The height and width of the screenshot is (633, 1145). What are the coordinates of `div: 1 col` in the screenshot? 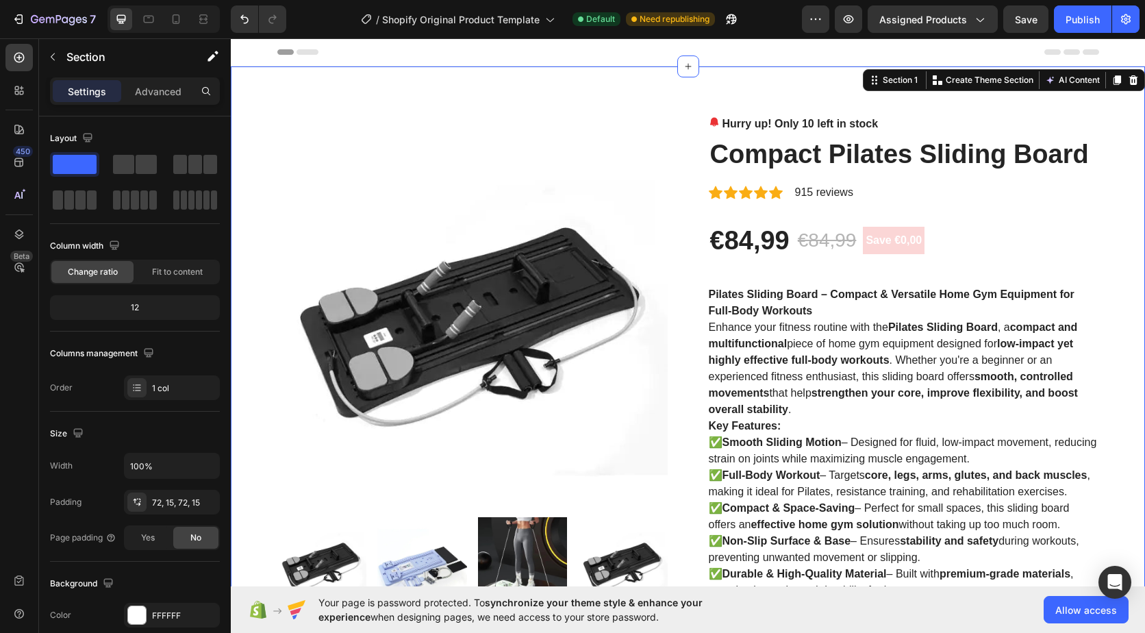 It's located at (184, 388).